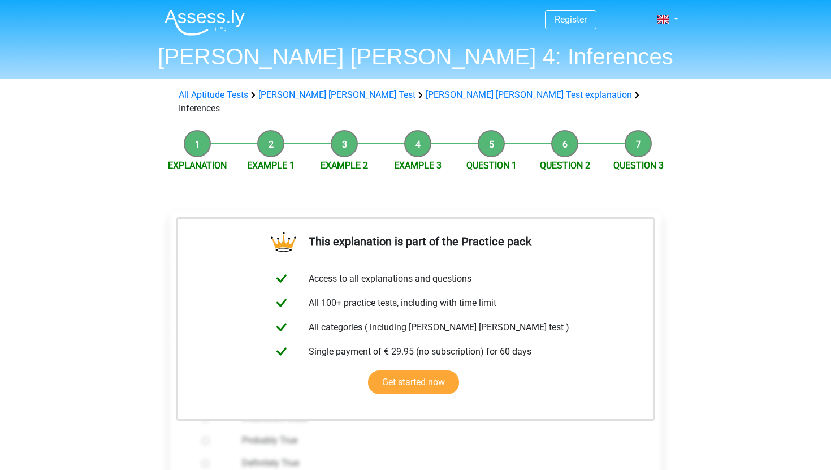  Describe the element at coordinates (418, 165) in the screenshot. I see `a: Example 3` at that location.